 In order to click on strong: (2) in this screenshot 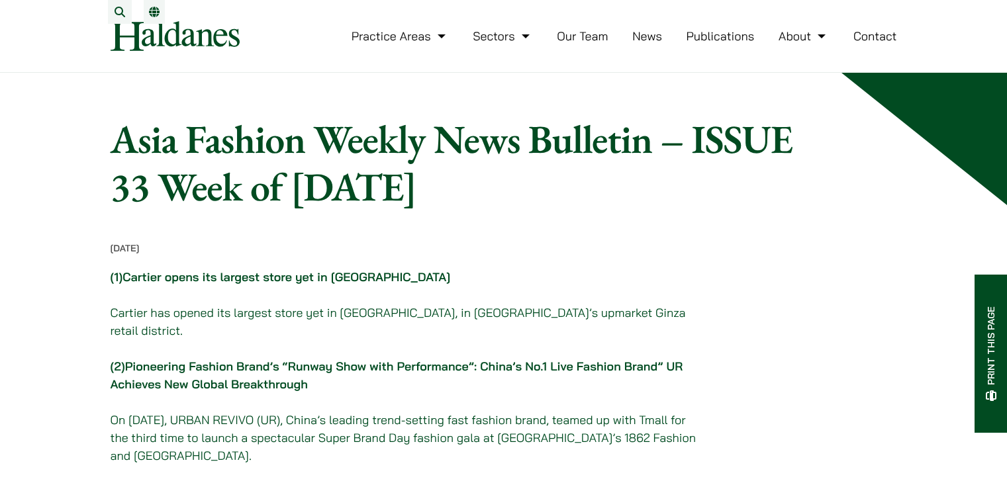, I will do `click(397, 375)`.